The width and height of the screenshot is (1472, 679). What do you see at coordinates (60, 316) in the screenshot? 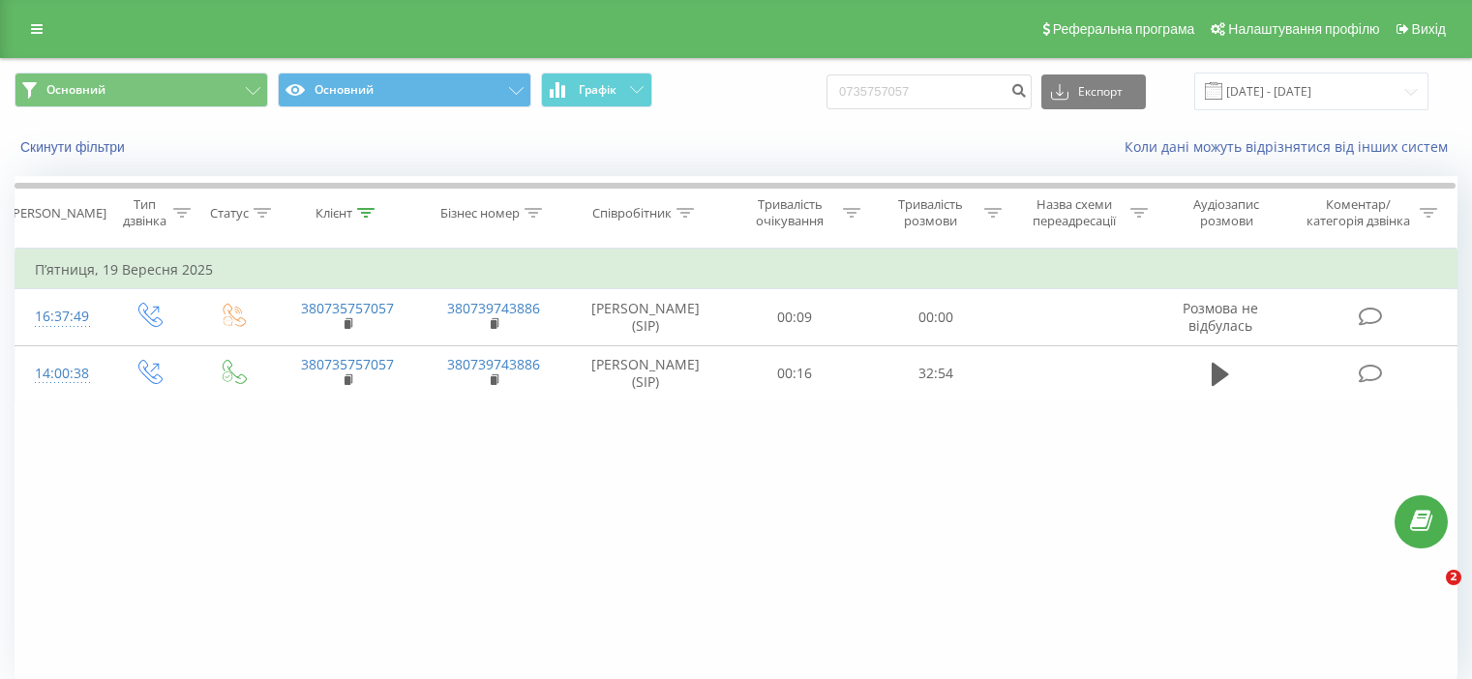
I see `div: 16:37:49` at bounding box center [60, 316].